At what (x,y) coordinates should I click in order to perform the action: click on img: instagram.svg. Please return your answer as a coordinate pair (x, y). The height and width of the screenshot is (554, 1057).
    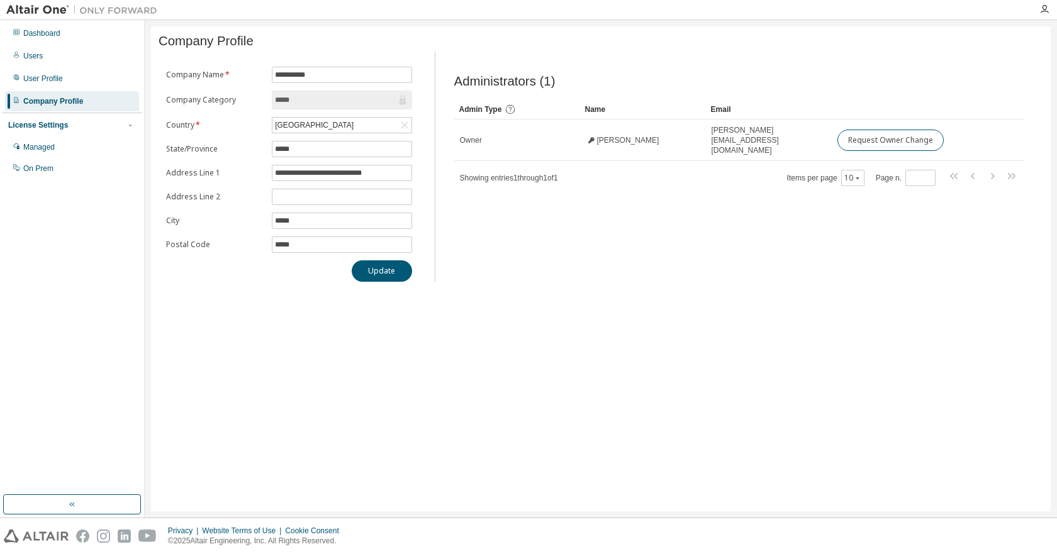
    Looking at the image, I should click on (103, 536).